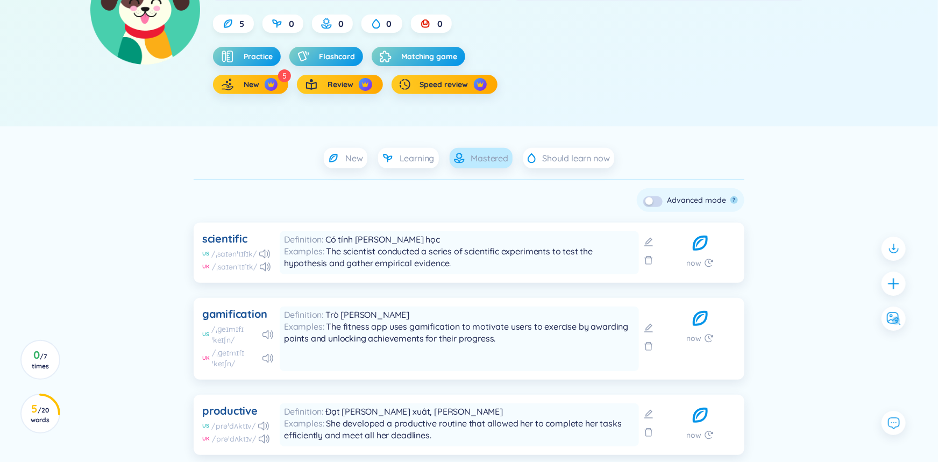 The image size is (938, 462). Describe the element at coordinates (40, 361) in the screenshot. I see `span: / 7 times` at that location.